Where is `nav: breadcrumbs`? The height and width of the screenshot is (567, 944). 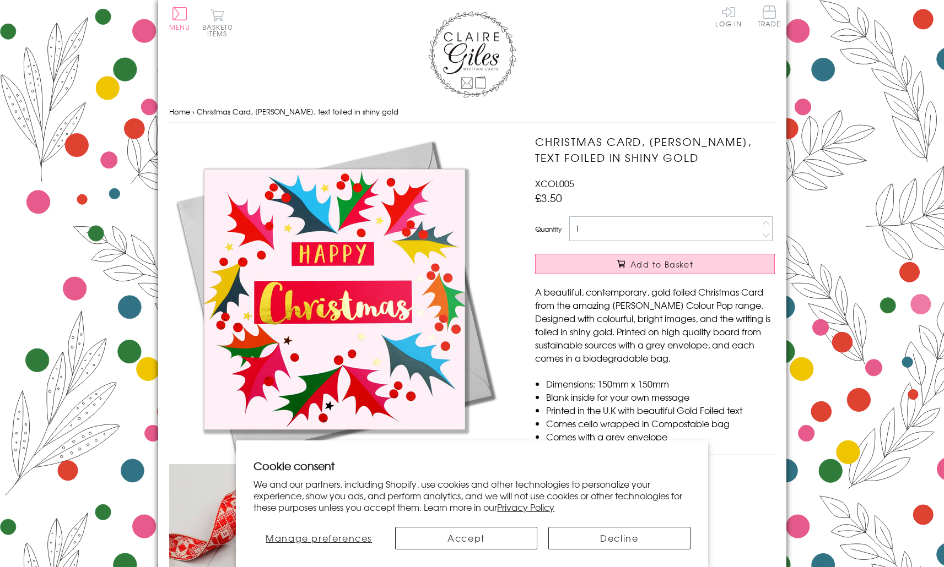 nav: breadcrumbs is located at coordinates (472, 112).